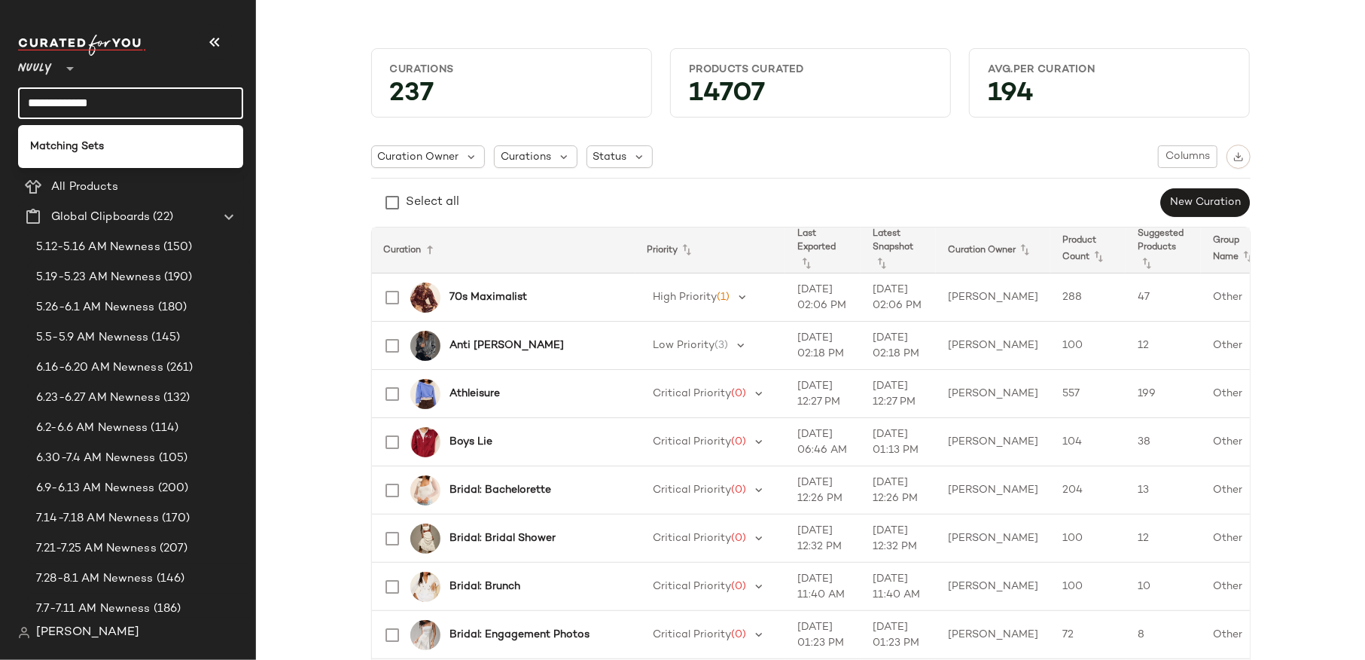 This screenshot has width=1365, height=660. I want to click on div: 237, so click(511, 96).